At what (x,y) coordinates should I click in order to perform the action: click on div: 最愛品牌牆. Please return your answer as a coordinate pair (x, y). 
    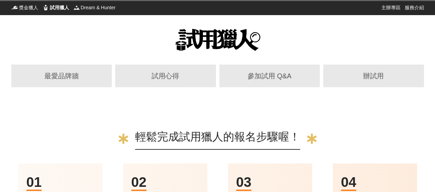
    Looking at the image, I should click on (62, 76).